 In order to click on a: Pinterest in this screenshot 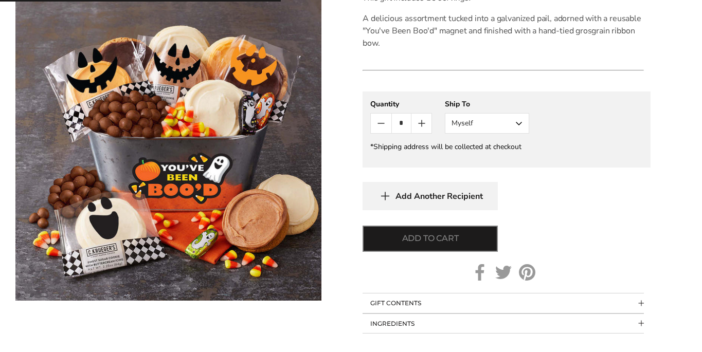, I will do `click(527, 273)`.